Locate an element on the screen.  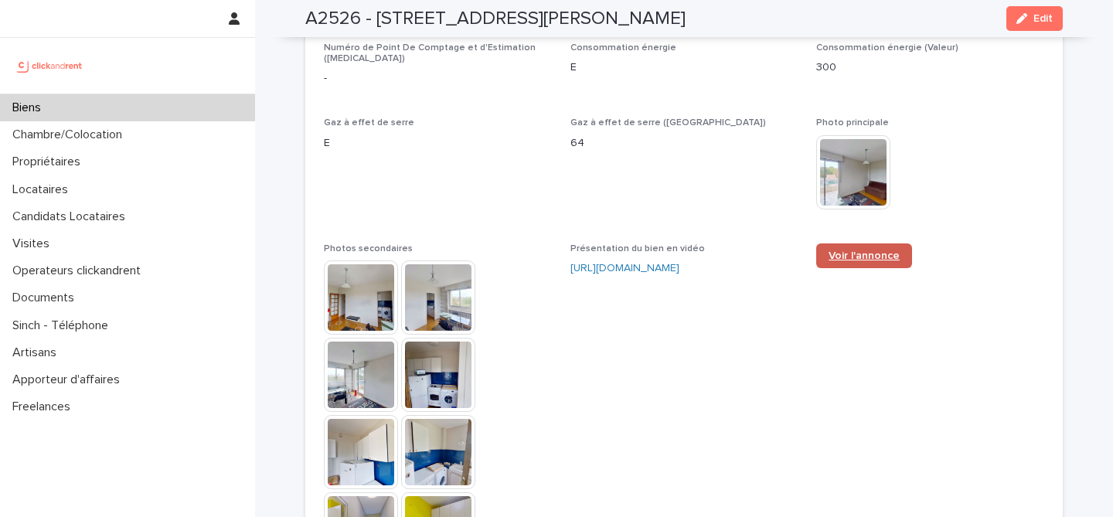
span: Présentation du bien en vidéo is located at coordinates (637, 249).